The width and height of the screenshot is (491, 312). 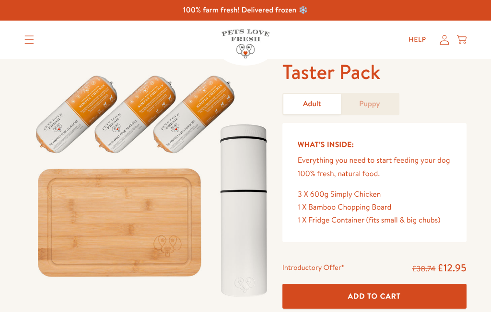 What do you see at coordinates (29, 40) in the screenshot?
I see `summary: Translation missing: en.sections.header.menu` at bounding box center [29, 40].